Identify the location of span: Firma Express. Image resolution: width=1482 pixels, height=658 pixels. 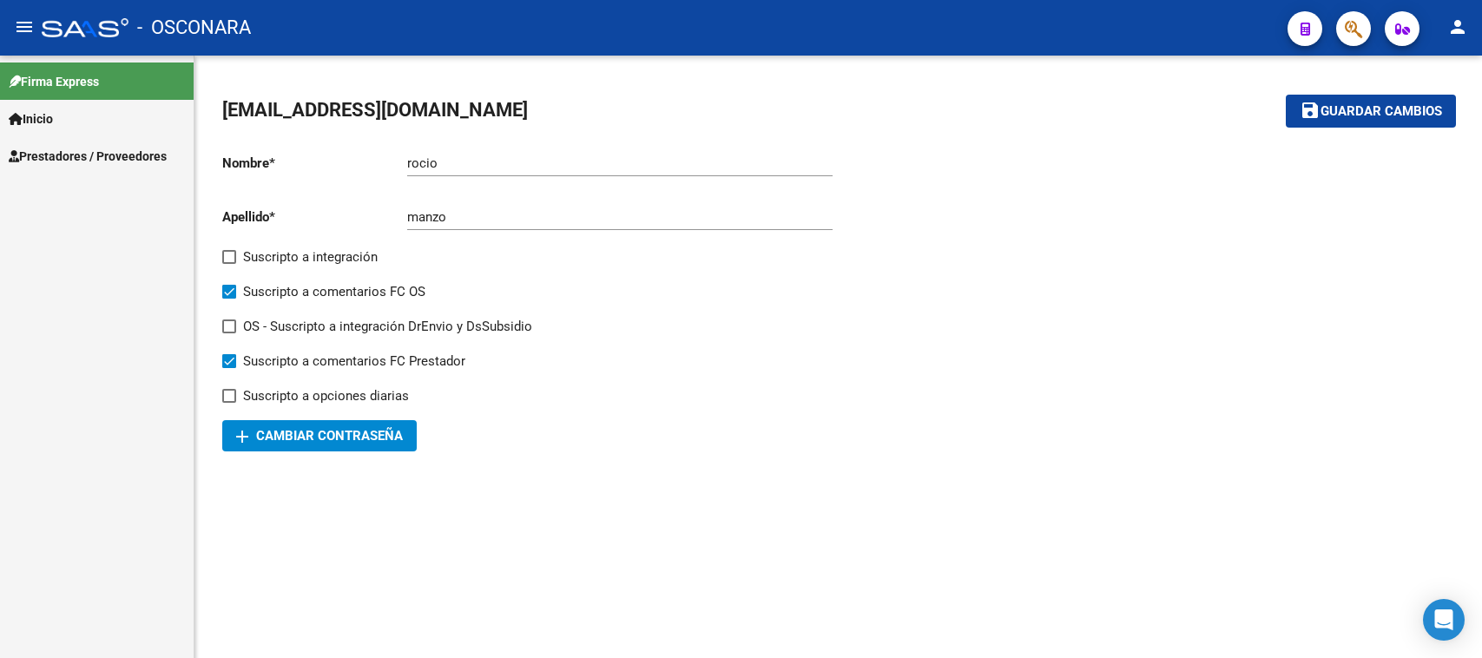
(54, 82).